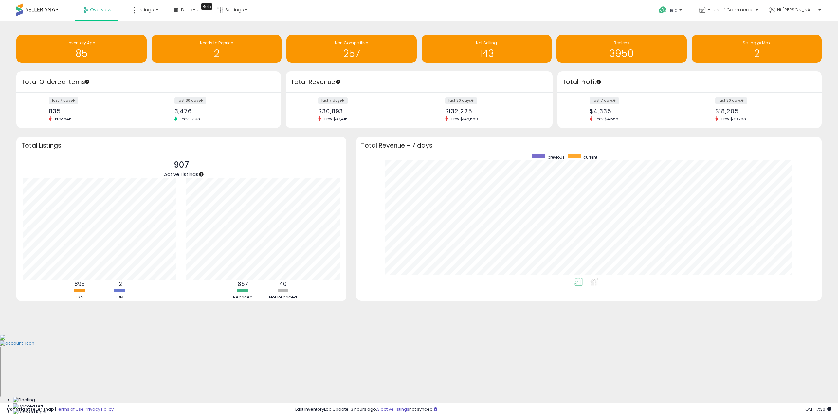 The width and height of the screenshot is (838, 416). What do you see at coordinates (757, 43) in the screenshot?
I see `span: Selling @ Max` at bounding box center [757, 43].